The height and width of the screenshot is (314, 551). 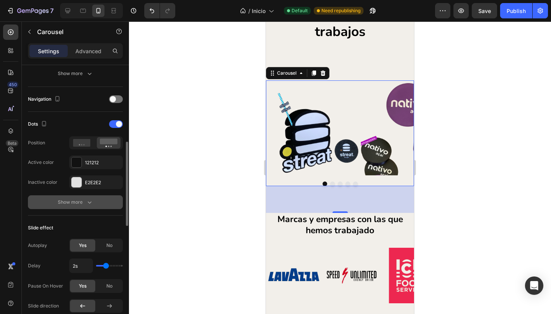 What do you see at coordinates (30, 11) in the screenshot?
I see `button: 7` at bounding box center [30, 11].